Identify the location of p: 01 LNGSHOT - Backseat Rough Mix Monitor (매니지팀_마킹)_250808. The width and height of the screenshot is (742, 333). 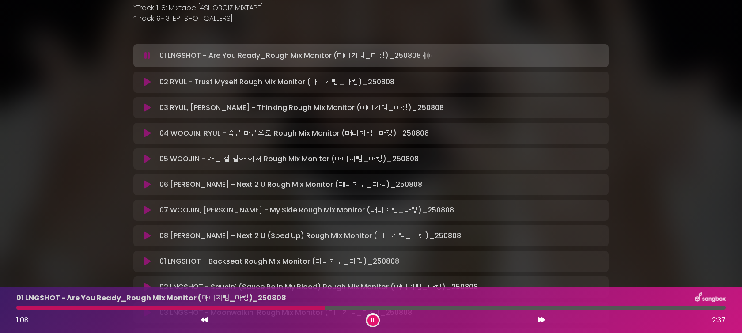
(279, 261).